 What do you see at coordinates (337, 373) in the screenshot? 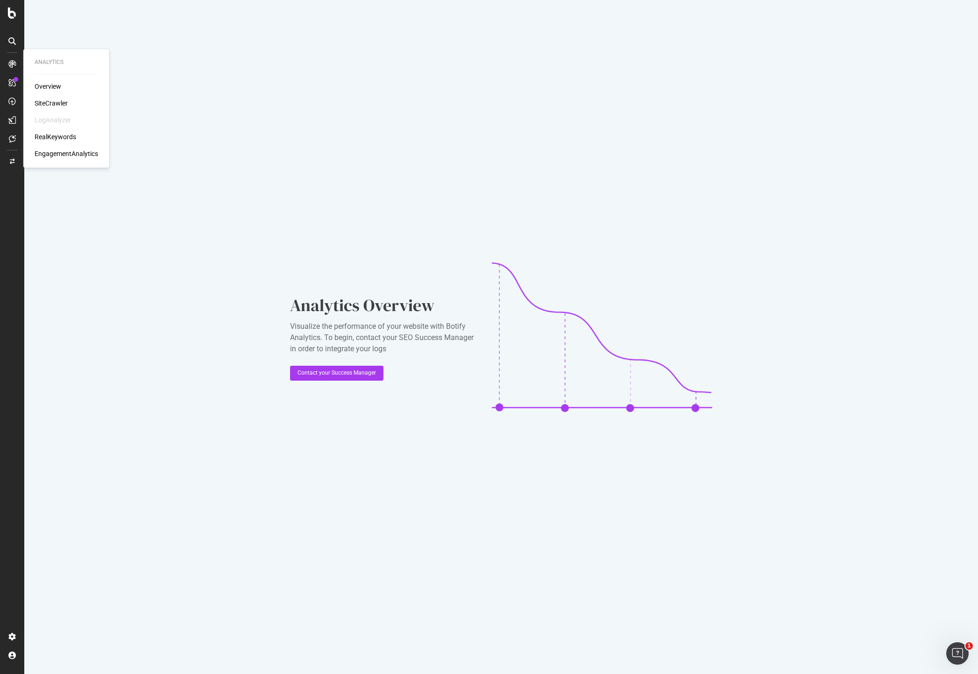
I see `button: Contact your Success Manager` at bounding box center [337, 373].